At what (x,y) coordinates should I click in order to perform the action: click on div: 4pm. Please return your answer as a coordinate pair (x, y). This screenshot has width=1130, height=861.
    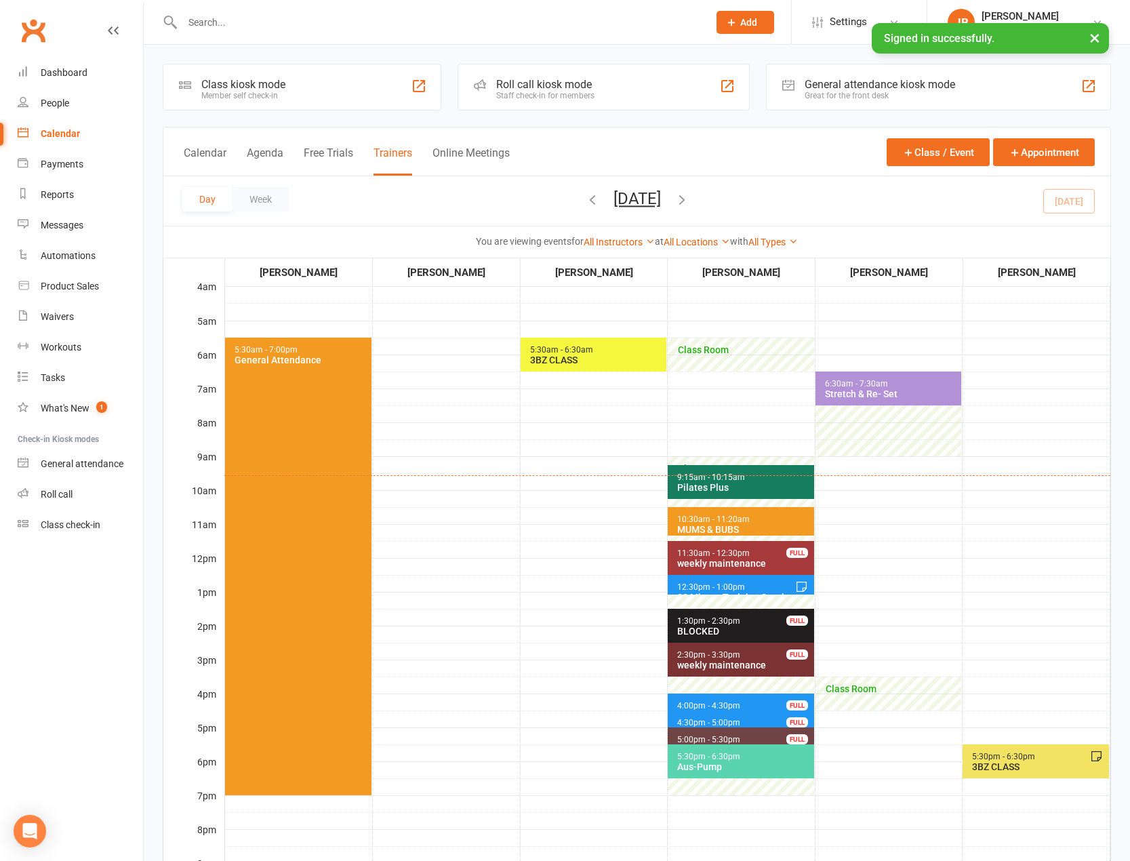
    Looking at the image, I should click on (194, 704).